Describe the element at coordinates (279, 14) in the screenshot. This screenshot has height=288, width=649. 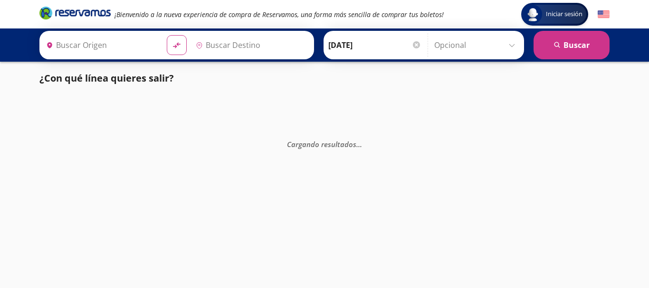
I see `em: ¡Bienvenido a la nueva experiencia de compra de Reservamos, una forma más sencilla de comprar tus...` at that location.